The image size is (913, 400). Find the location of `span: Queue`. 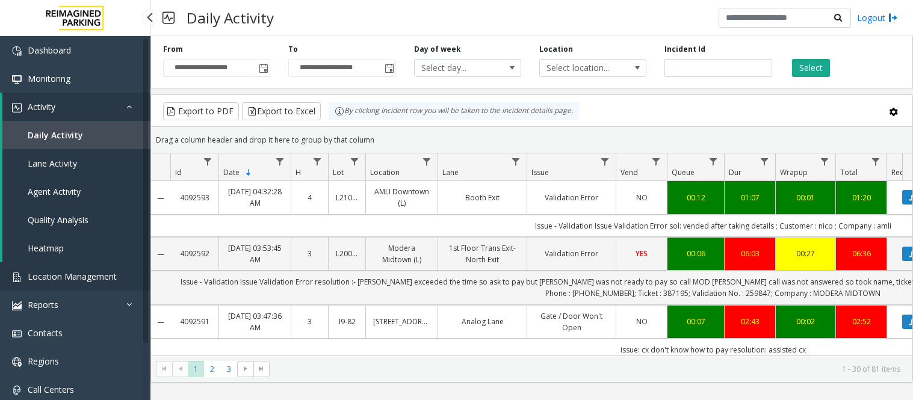

span: Queue is located at coordinates (683, 172).